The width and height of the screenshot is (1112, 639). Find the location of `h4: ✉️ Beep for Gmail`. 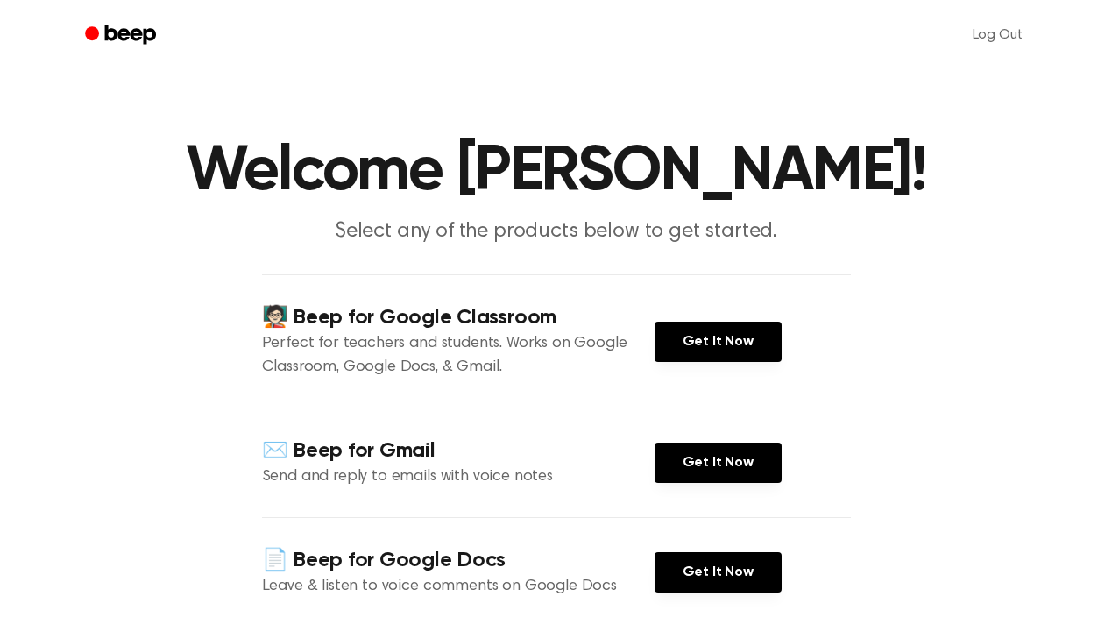

h4: ✉️ Beep for Gmail is located at coordinates (458, 451).